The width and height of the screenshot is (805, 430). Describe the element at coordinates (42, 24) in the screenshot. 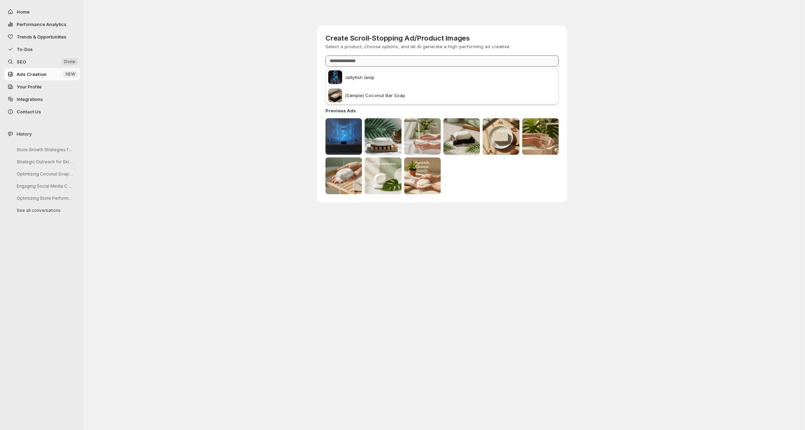

I see `button: Performance Analytics` at that location.